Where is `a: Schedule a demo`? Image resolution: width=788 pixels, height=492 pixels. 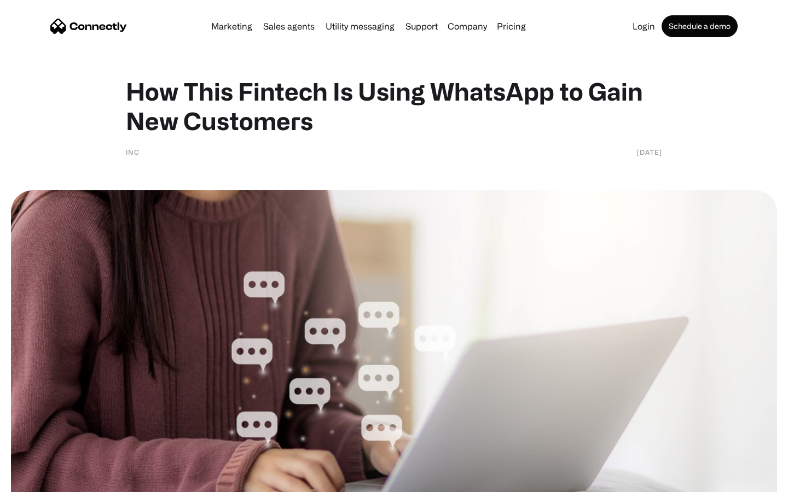 a: Schedule a demo is located at coordinates (699, 26).